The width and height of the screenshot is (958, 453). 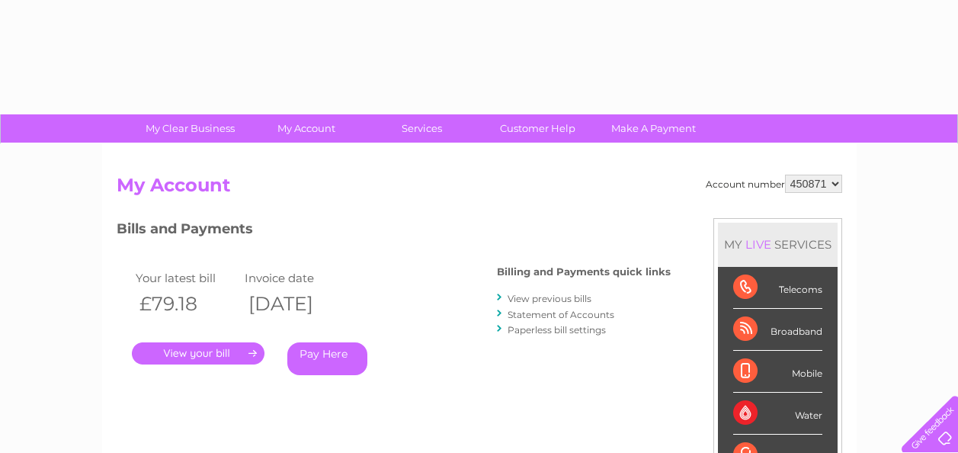 What do you see at coordinates (296, 277) in the screenshot?
I see `td: Invoice date` at bounding box center [296, 277].